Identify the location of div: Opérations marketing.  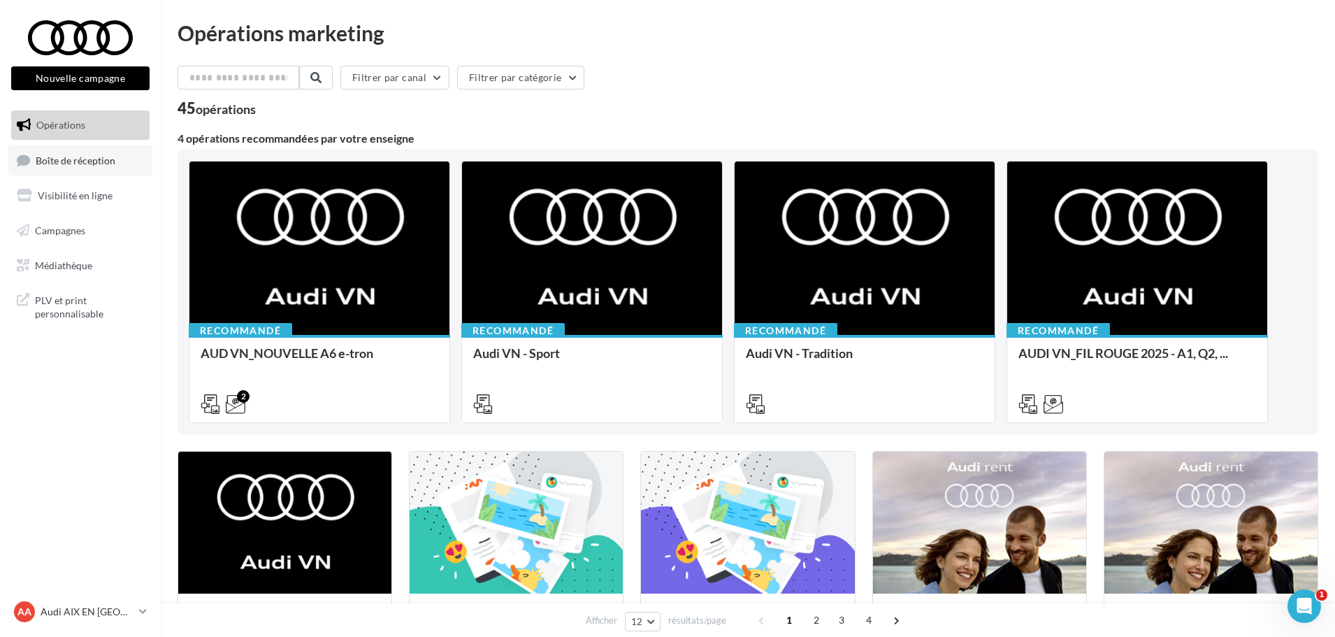
(748, 33).